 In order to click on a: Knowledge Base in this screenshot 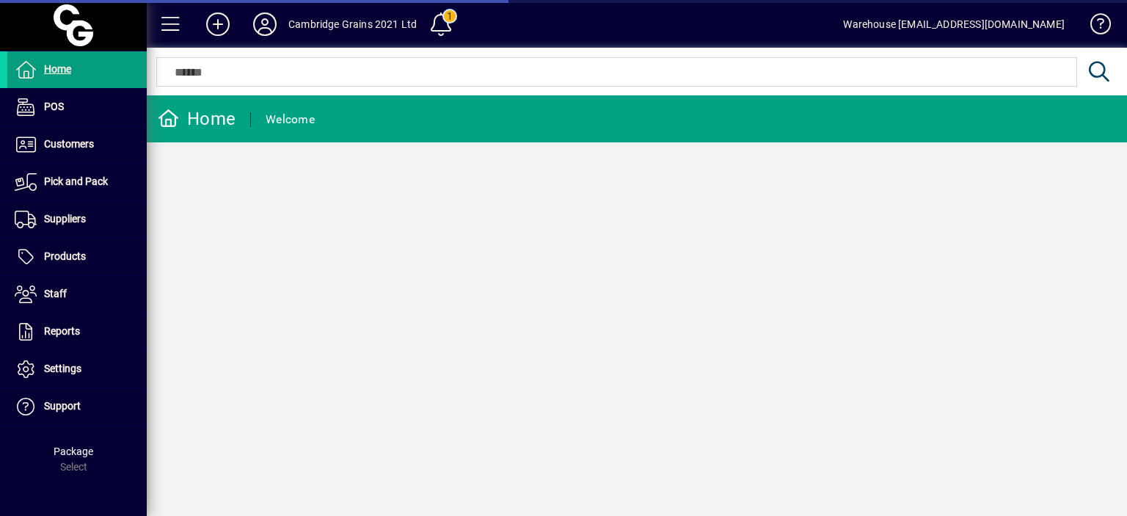, I will do `click(1094, 26)`.